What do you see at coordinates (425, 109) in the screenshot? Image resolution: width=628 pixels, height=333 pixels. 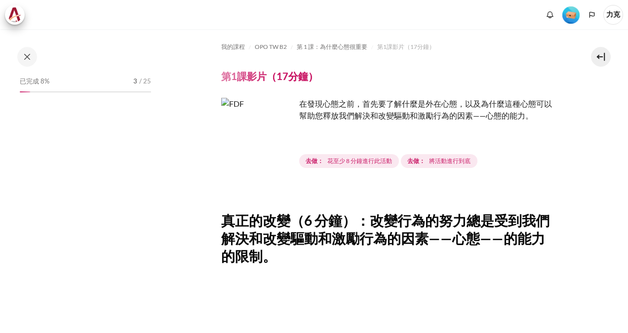 I see `font: 在發現心態之前，首先要了解什麼是外在心態，以及為什麼這種心態可以幫助您釋放我們解決和改變驅動和激勵行為的因素——心態的能力。` at bounding box center [425, 109].